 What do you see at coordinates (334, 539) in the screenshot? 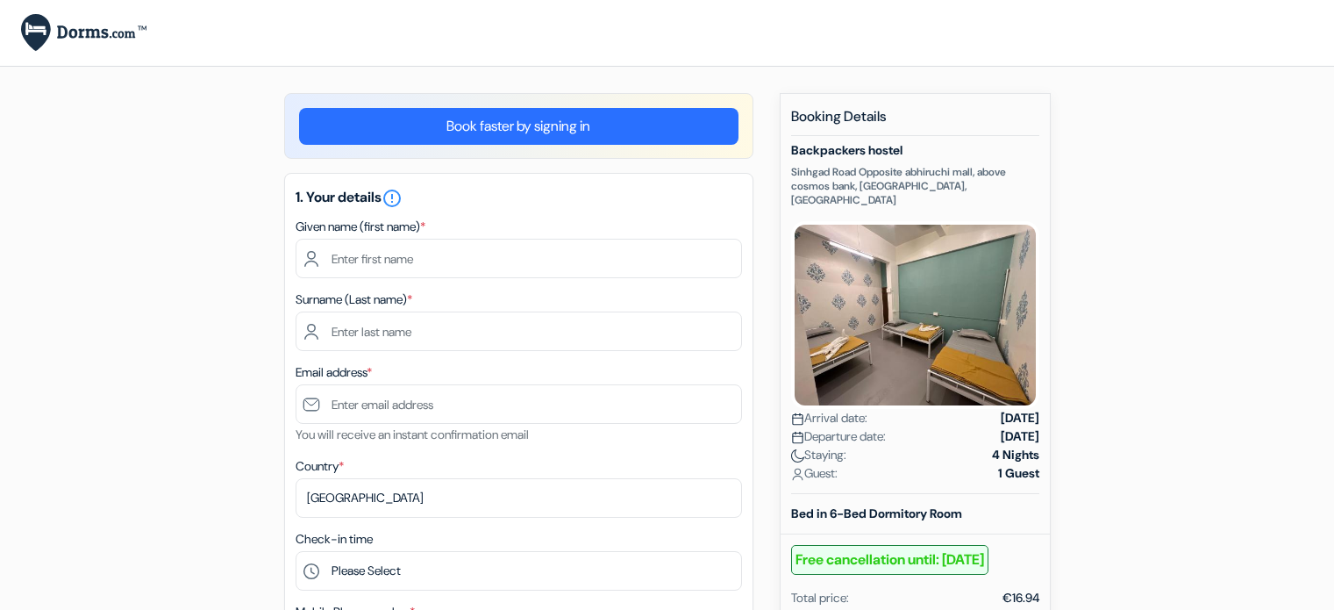
I see `label: Check-in time` at bounding box center [334, 539].